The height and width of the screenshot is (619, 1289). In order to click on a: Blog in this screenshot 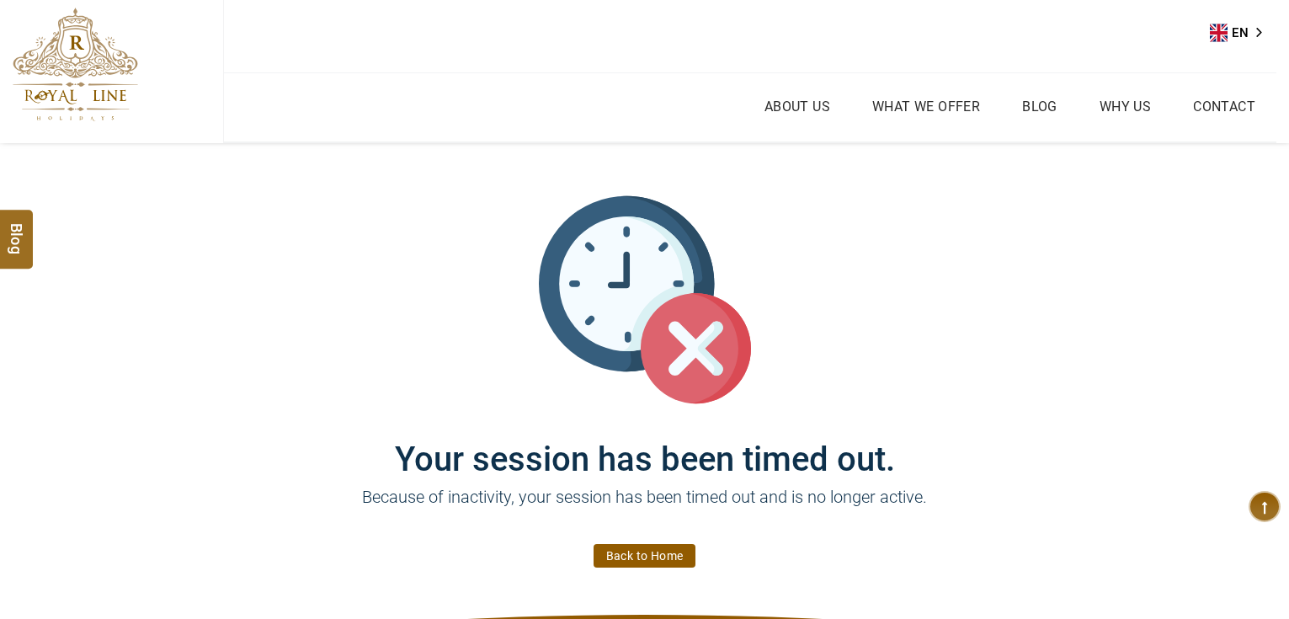, I will do `click(1040, 106)`.